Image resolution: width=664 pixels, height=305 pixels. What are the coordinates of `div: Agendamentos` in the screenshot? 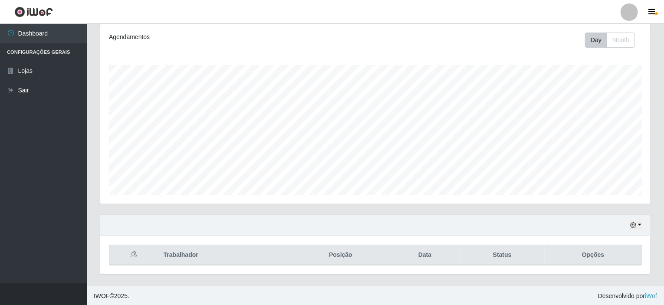 It's located at (216, 37).